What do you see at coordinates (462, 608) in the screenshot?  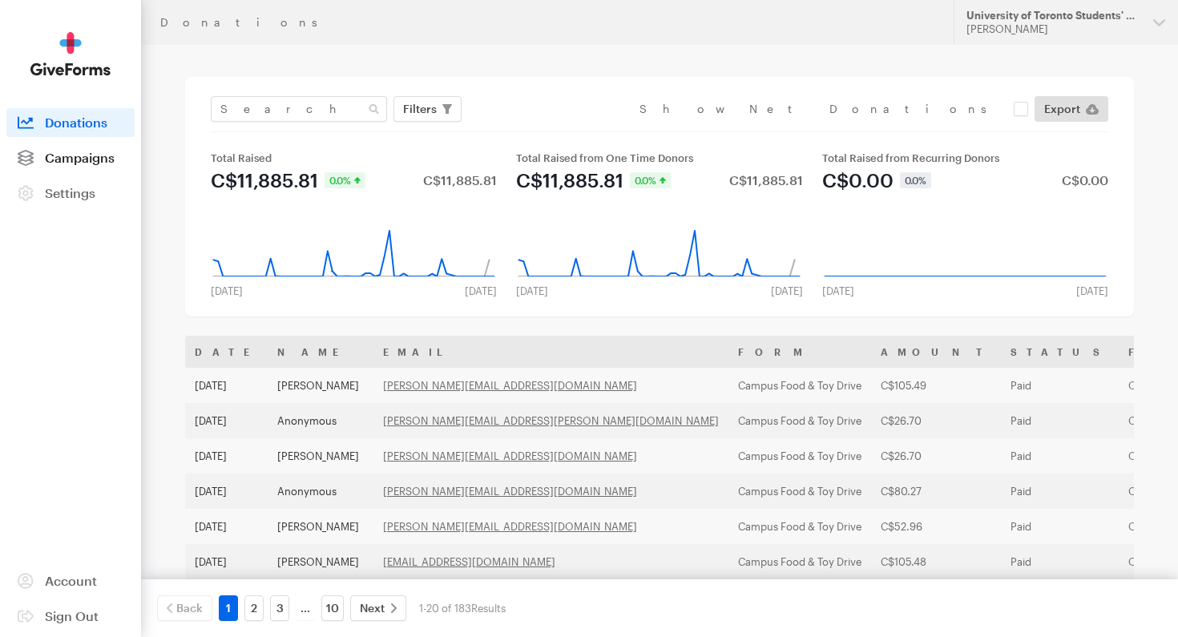 I see `div: 1-20 of 183` at bounding box center [462, 608].